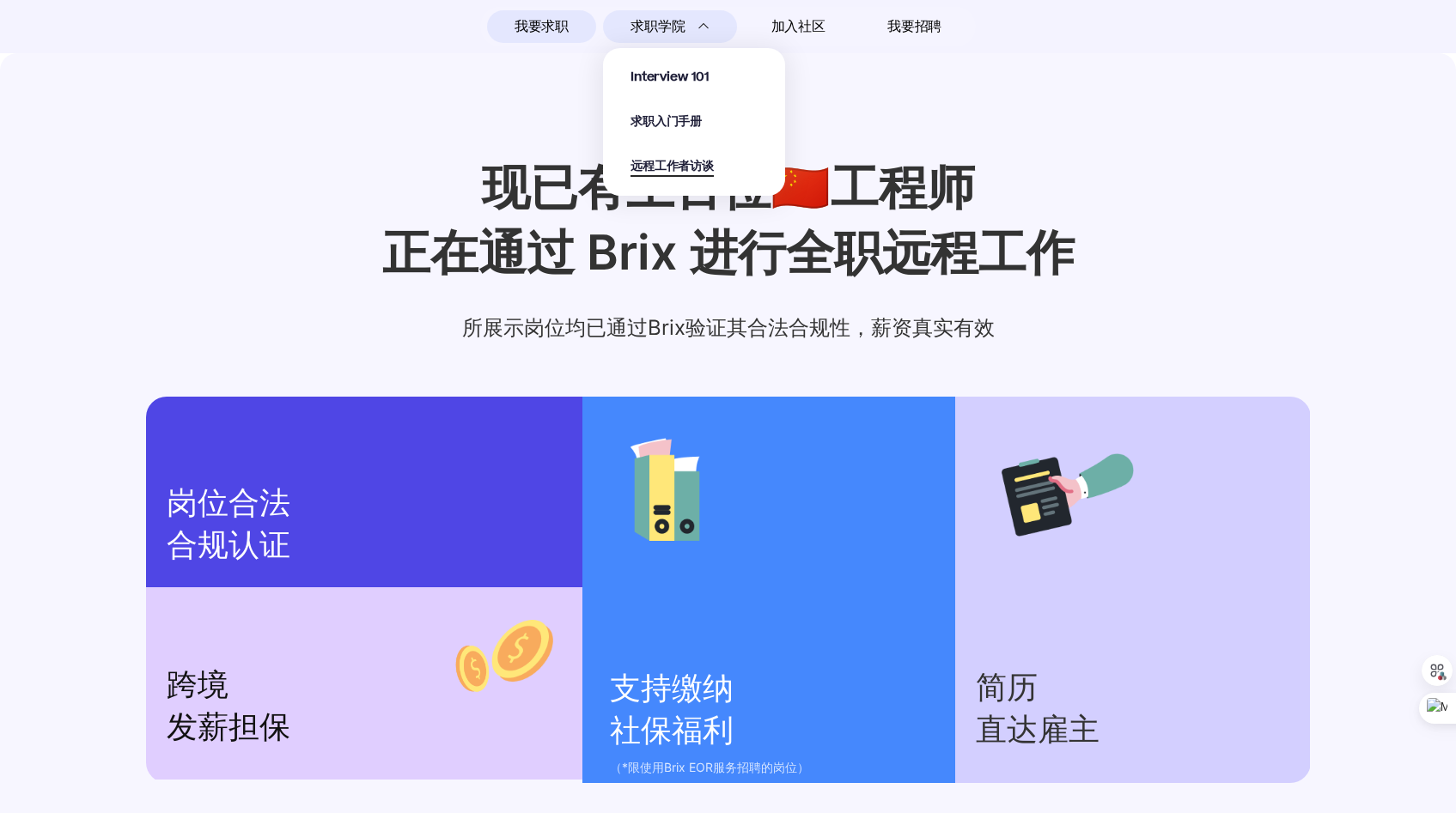 This screenshot has height=813, width=1456. Describe the element at coordinates (657, 27) in the screenshot. I see `span: 求职学院` at that location.